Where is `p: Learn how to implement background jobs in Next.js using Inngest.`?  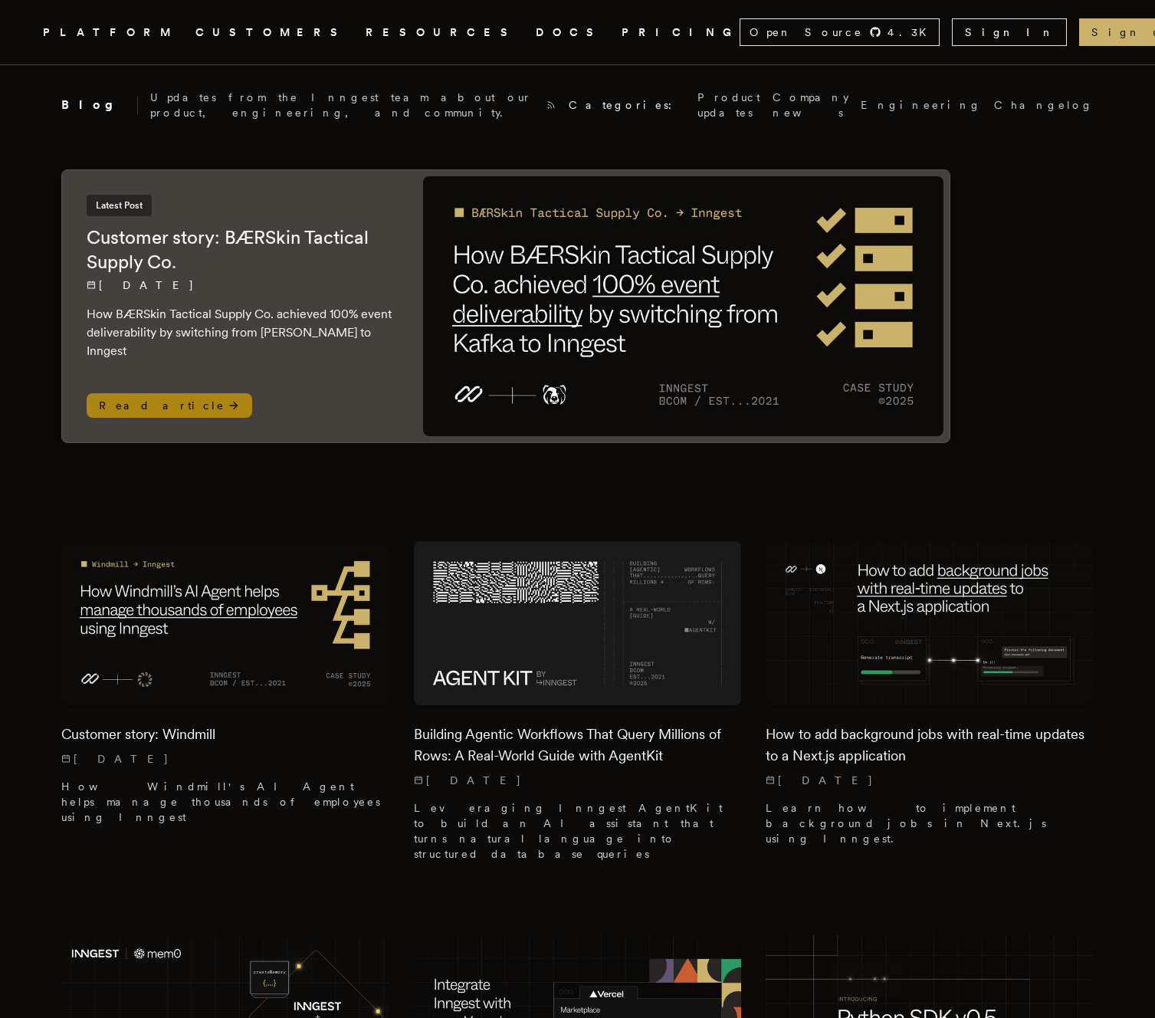
p: Learn how to implement background jobs in Next.js using Inngest. is located at coordinates (930, 823).